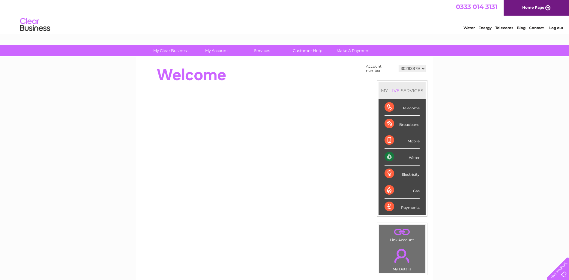  Describe the element at coordinates (521, 28) in the screenshot. I see `a: Blog` at that location.